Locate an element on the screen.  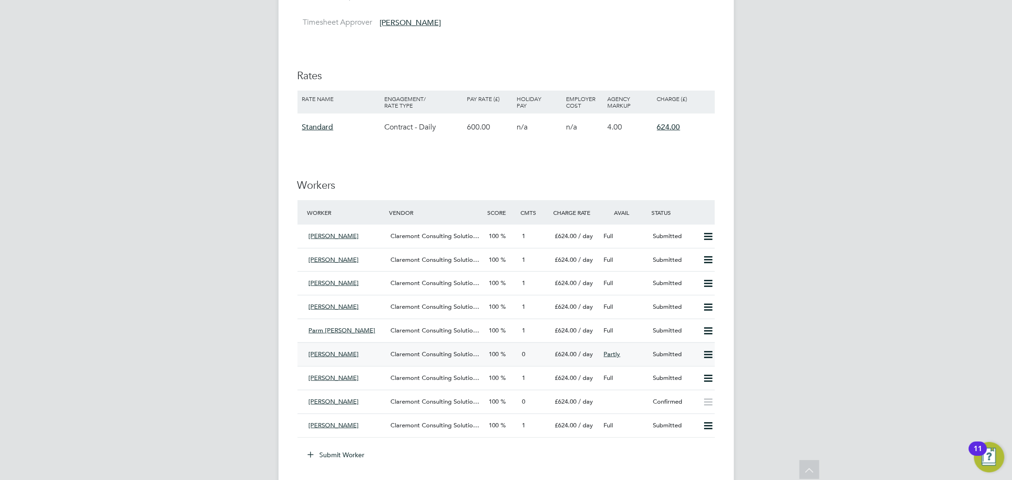
div: Confirmed is located at coordinates (674, 402).